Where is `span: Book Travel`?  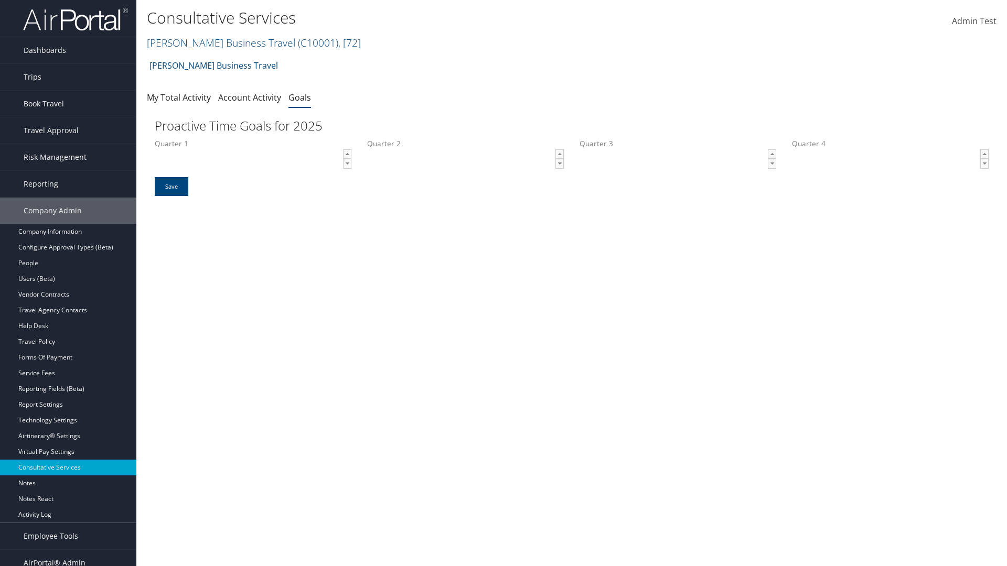 span: Book Travel is located at coordinates (44, 104).